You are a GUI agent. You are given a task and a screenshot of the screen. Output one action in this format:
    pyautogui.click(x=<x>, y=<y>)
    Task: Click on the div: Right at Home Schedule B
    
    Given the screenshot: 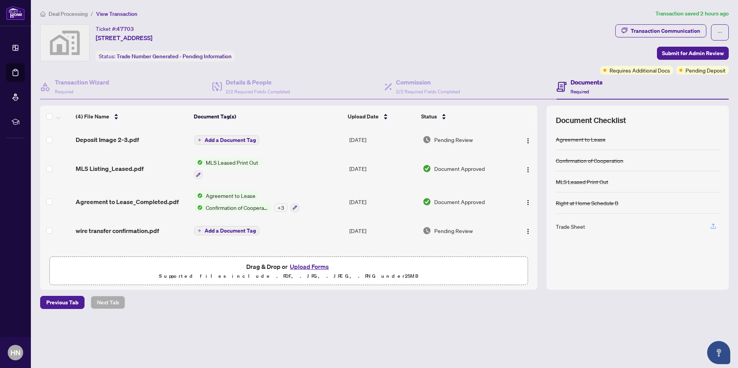 What is the action you would take?
    pyautogui.click(x=587, y=203)
    